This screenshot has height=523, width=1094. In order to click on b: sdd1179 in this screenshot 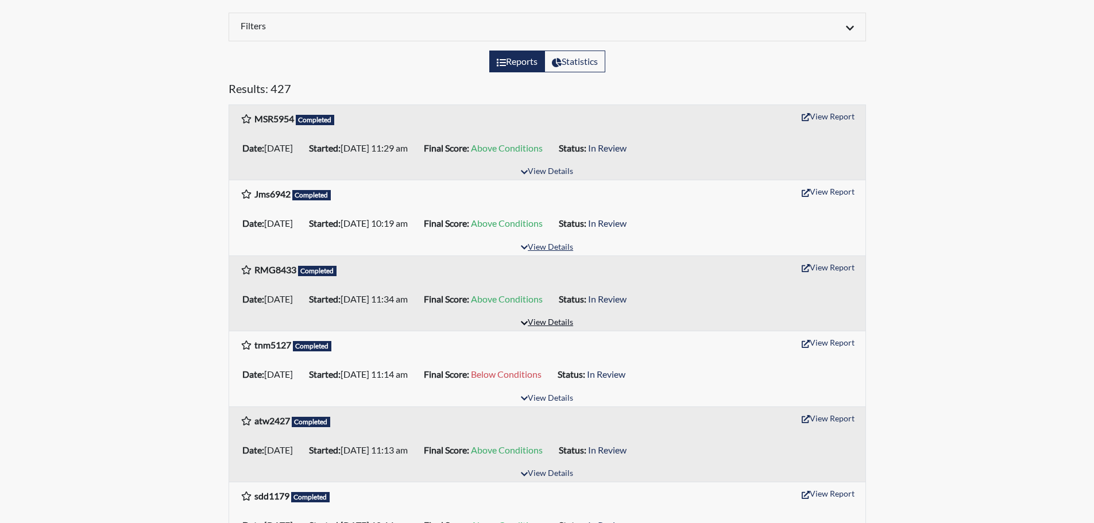, I will do `click(272, 495)`.